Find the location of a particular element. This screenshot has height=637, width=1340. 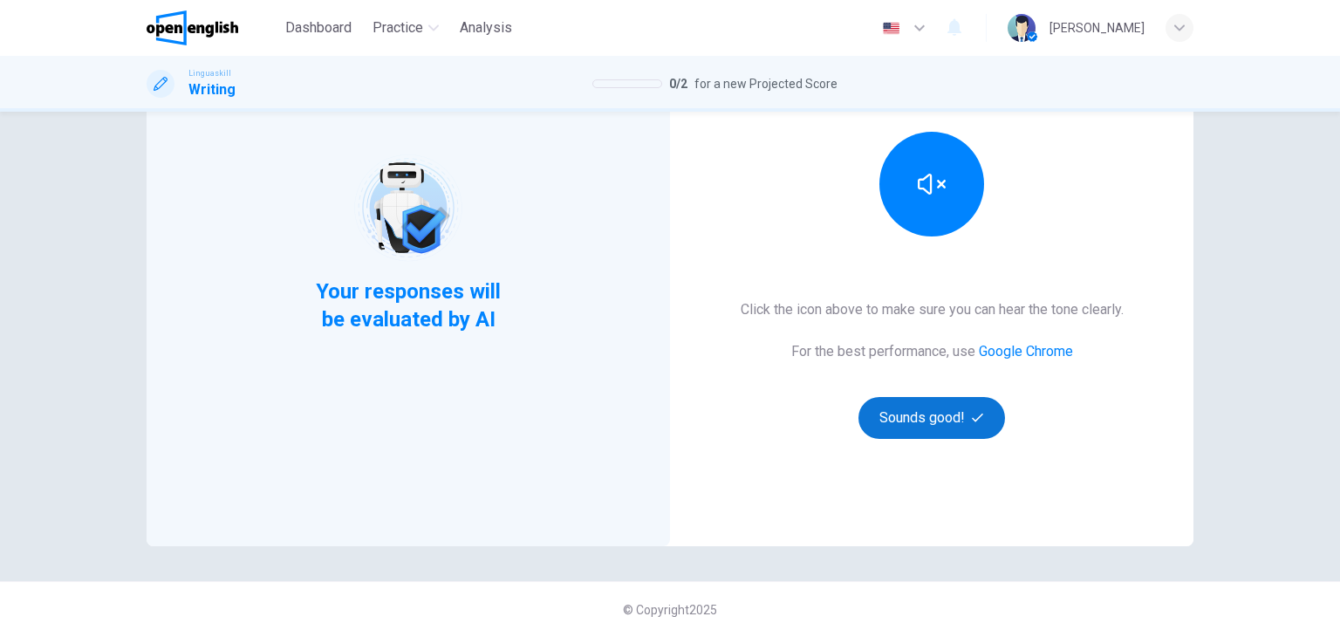

a: Dashboard is located at coordinates (318, 28).